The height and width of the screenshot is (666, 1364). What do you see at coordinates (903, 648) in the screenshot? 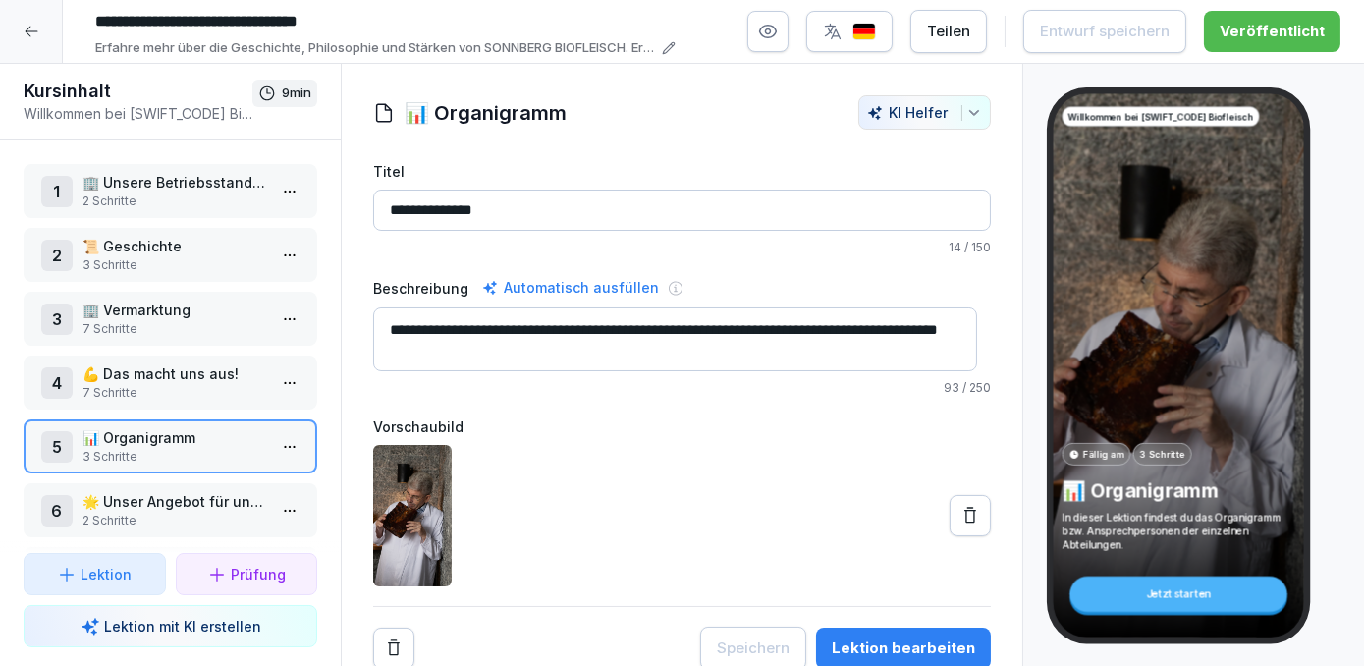
I see `div: Lektion bearbeiten` at bounding box center [903, 648].